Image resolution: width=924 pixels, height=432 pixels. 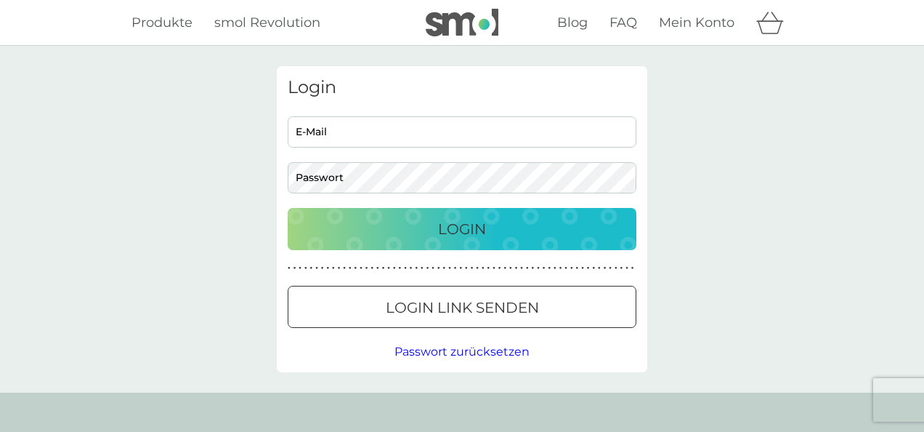 I want to click on a: Produkte, so click(x=162, y=23).